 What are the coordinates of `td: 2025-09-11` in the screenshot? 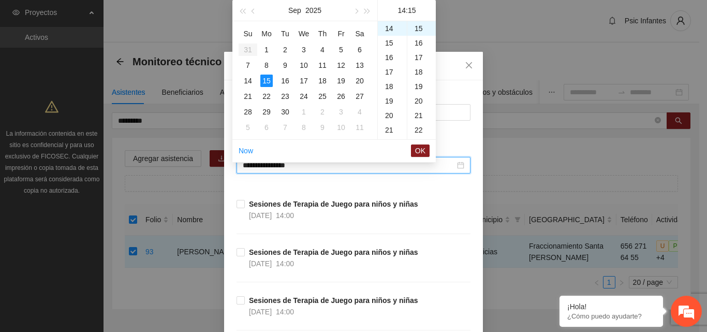 It's located at (322, 65).